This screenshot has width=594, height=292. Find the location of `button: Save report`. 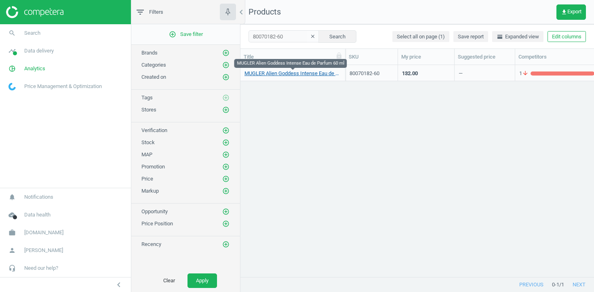

button: Save report is located at coordinates (471, 37).